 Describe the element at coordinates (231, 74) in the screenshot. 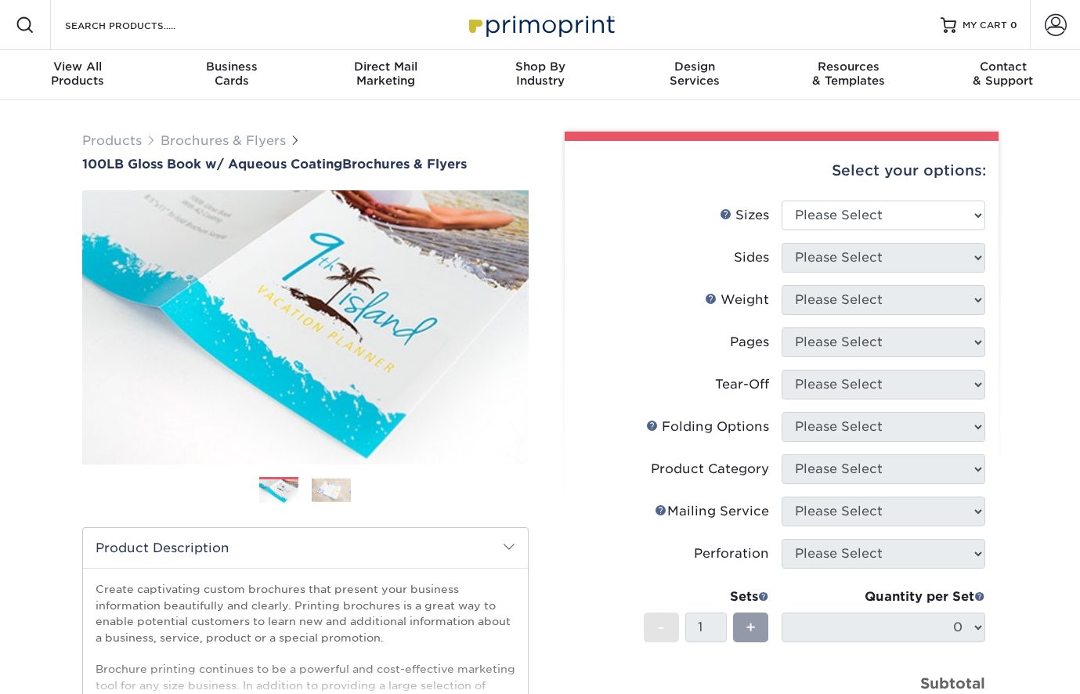

I see `div: Cards` at that location.